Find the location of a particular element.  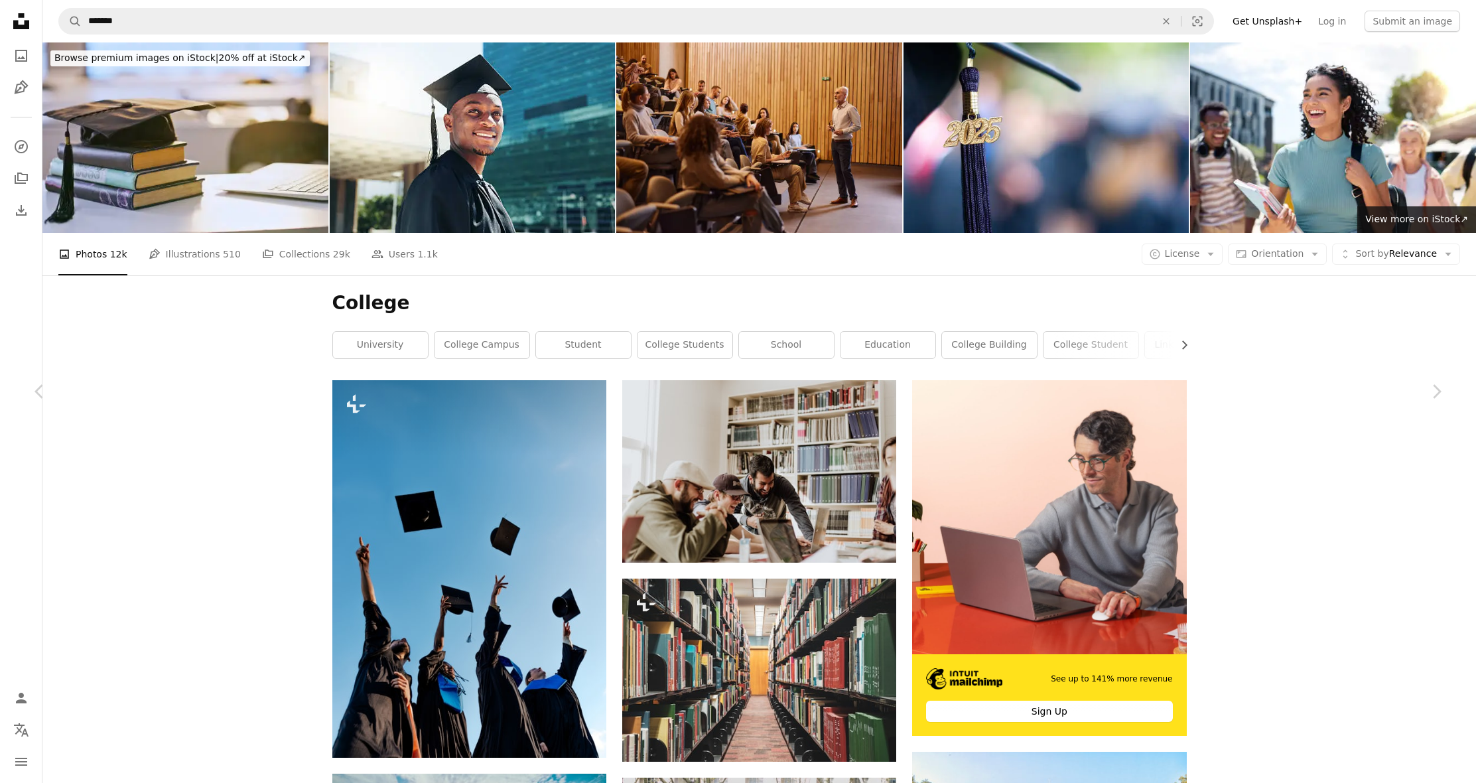

a: Illustrations 510 is located at coordinates (194, 254).